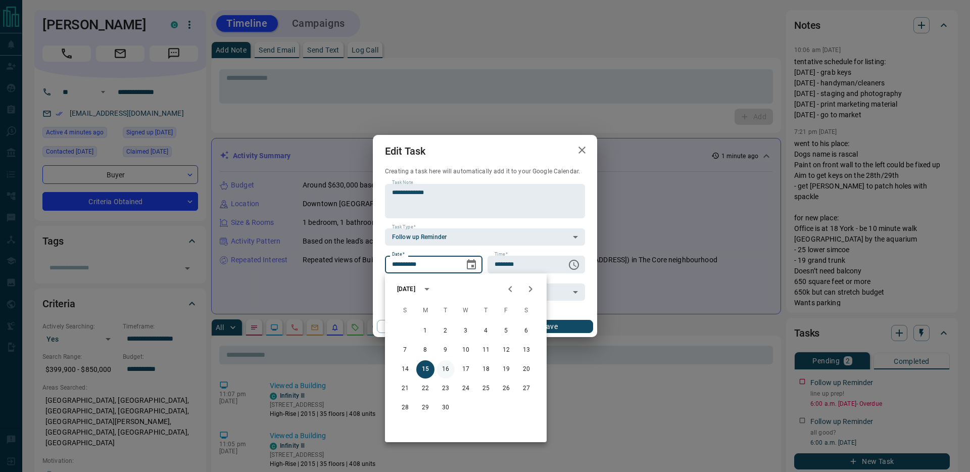  Describe the element at coordinates (506, 350) in the screenshot. I see `button: 12` at that location.